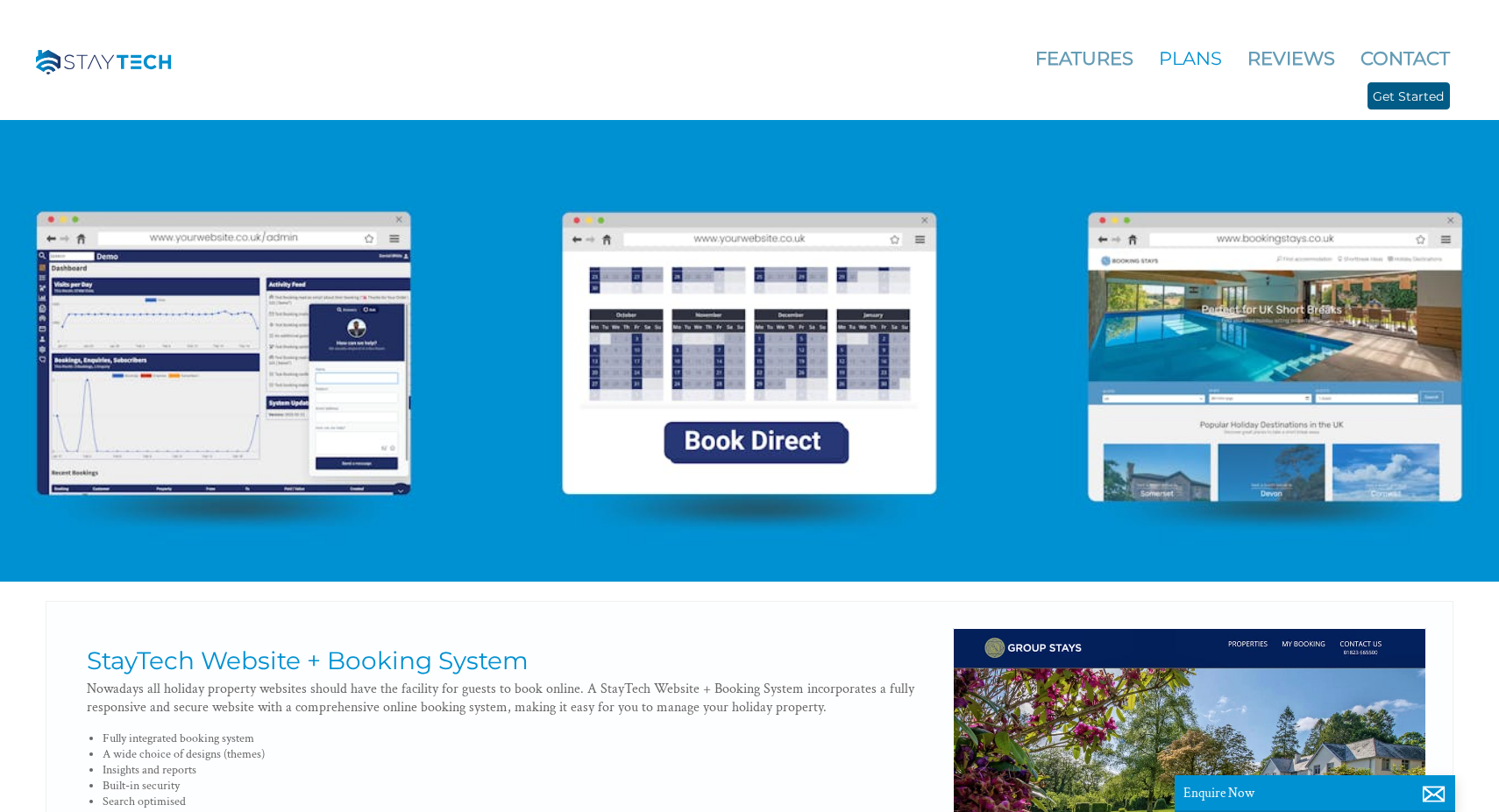  Describe the element at coordinates (105, 63) in the screenshot. I see `img: StayTech` at that location.